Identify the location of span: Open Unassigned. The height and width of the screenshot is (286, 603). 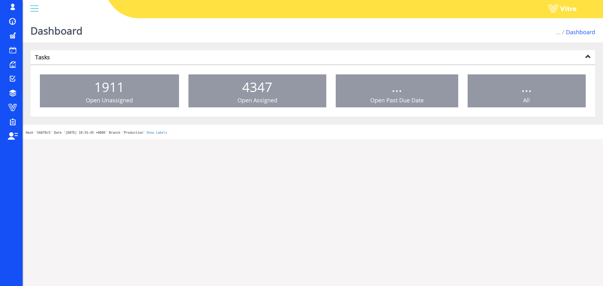
(109, 100).